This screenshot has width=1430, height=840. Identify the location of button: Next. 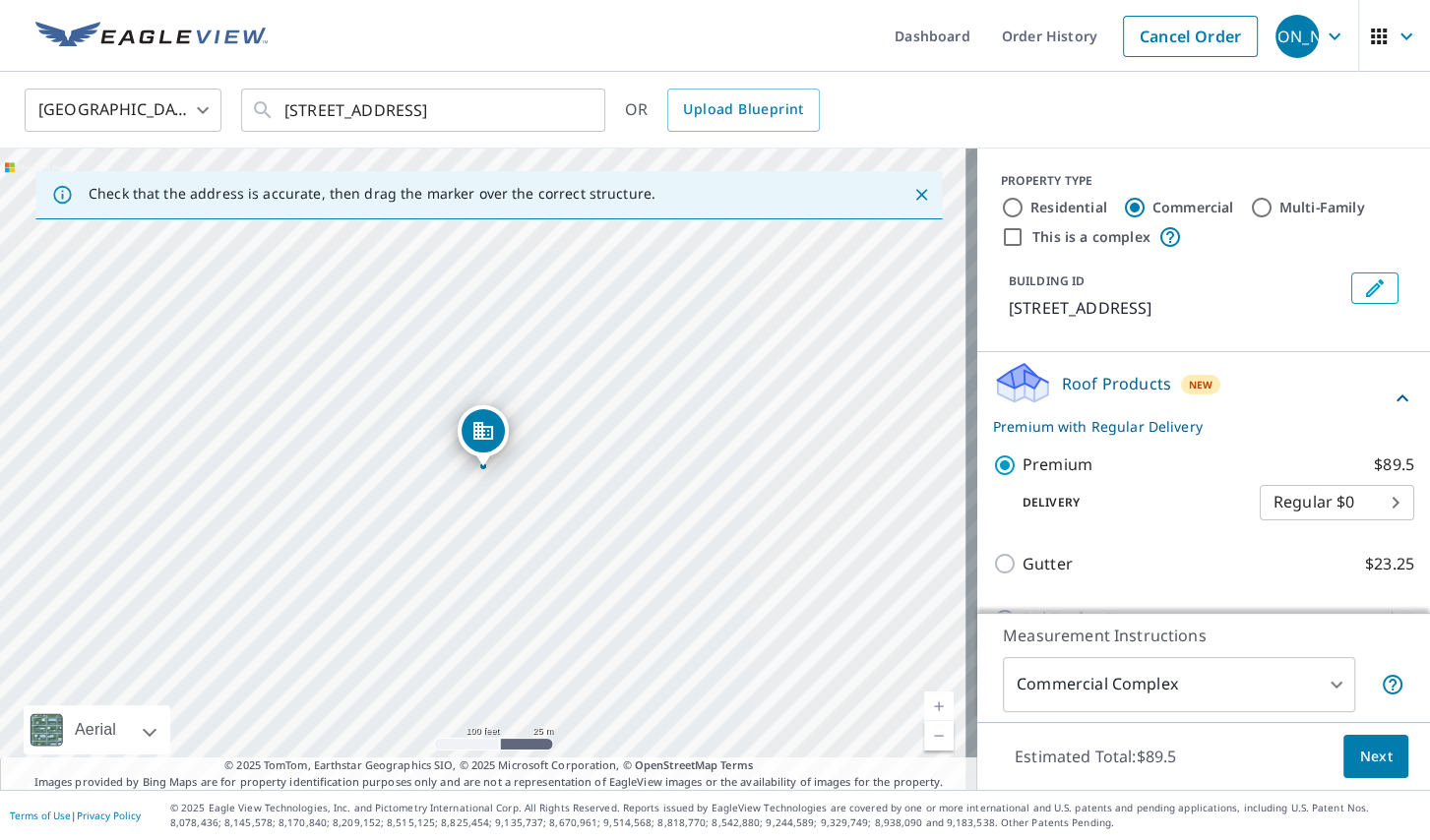
(1376, 757).